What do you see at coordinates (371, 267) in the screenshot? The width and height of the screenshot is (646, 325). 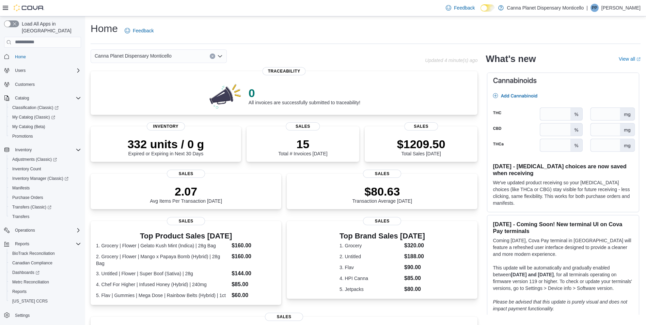 I see `dt: 3. Flav` at bounding box center [371, 267].